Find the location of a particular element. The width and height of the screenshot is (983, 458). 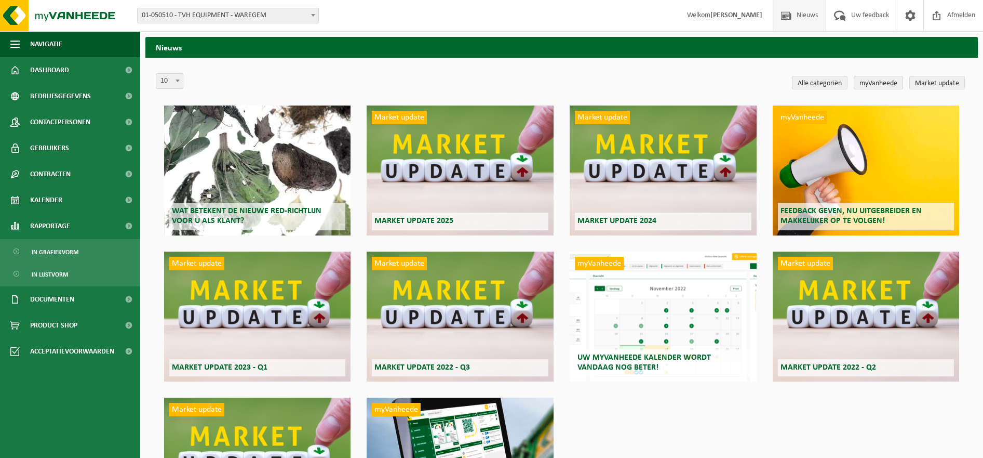

span: Market update 2023 - Q1 is located at coordinates (220, 367).